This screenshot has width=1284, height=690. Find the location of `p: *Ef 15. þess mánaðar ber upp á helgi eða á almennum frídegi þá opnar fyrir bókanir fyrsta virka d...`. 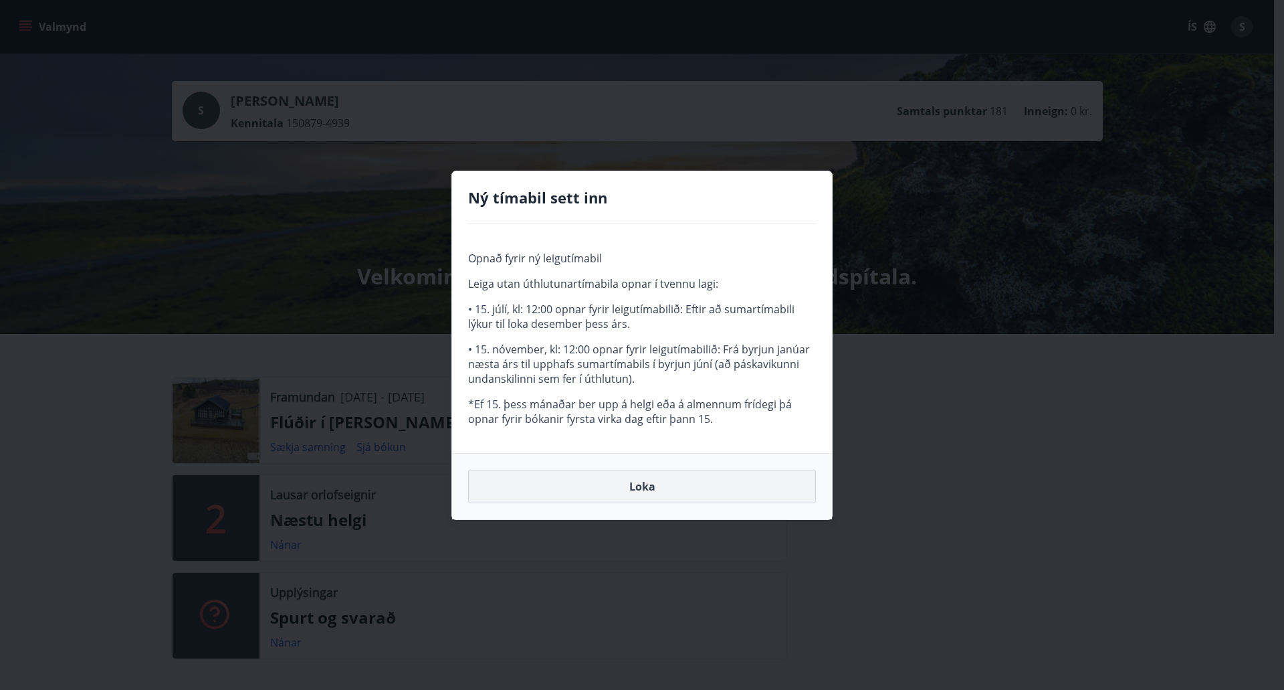

p: *Ef 15. þess mánaðar ber upp á helgi eða á almennum frídegi þá opnar fyrir bókanir fyrsta virka d... is located at coordinates (642, 411).